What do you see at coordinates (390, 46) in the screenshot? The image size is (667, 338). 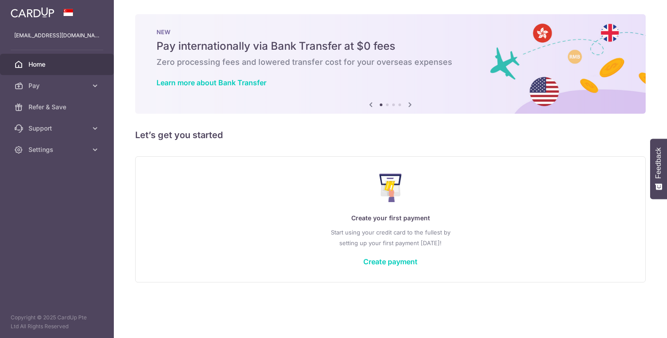 I see `h5: Pay internationally via Bank Transfer at $0 fees` at bounding box center [390, 46].